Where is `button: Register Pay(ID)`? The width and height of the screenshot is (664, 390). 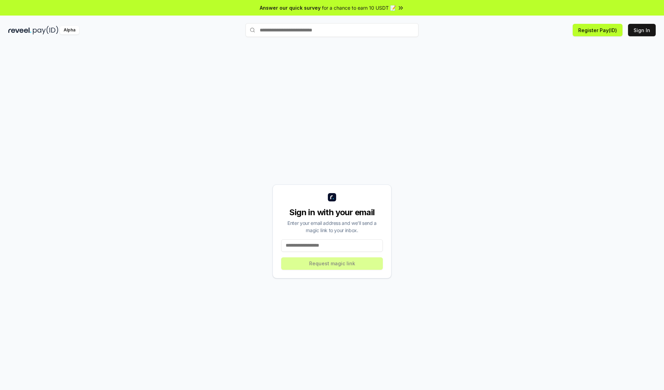 button: Register Pay(ID) is located at coordinates (597, 30).